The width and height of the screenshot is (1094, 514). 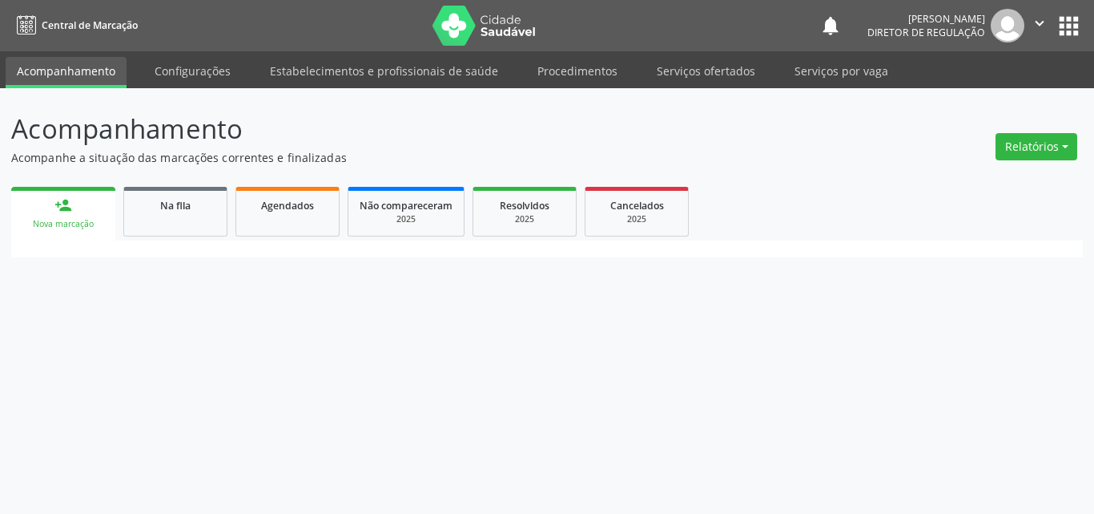 What do you see at coordinates (706, 71) in the screenshot?
I see `a: Serviços ofertados` at bounding box center [706, 71].